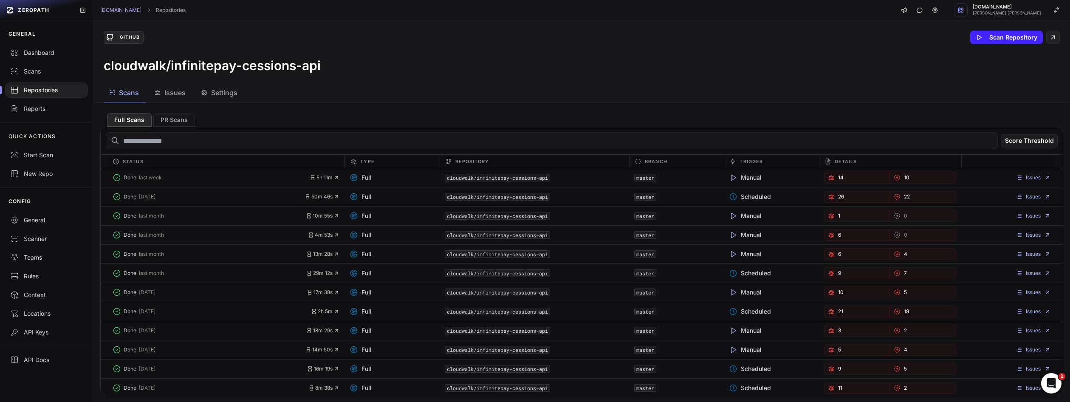 This screenshot has width=1070, height=402. What do you see at coordinates (324, 388) in the screenshot?
I see `button: 8m 38s` at bounding box center [324, 388].